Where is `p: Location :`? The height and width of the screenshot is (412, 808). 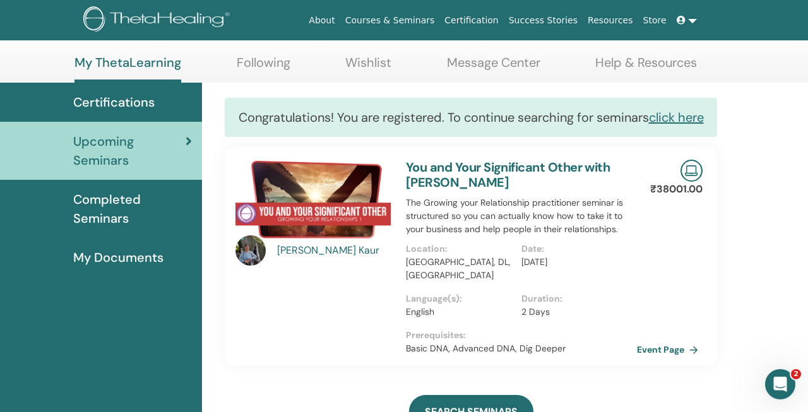 p: Location : is located at coordinates (460, 249).